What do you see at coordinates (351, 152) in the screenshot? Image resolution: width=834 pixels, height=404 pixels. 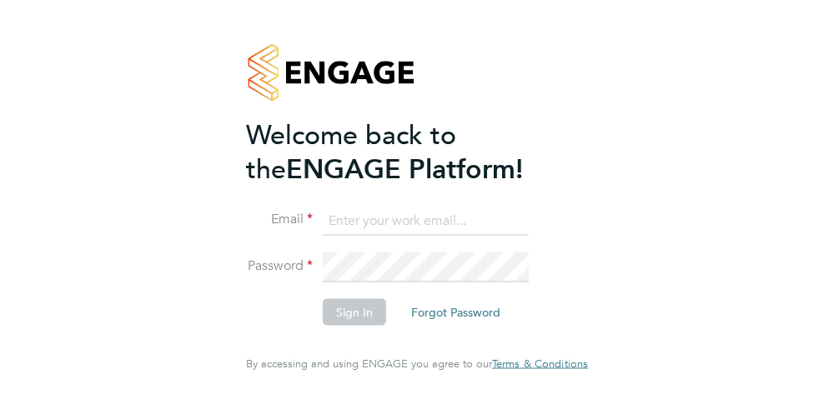 I see `span: Welcome back to the` at bounding box center [351, 152].